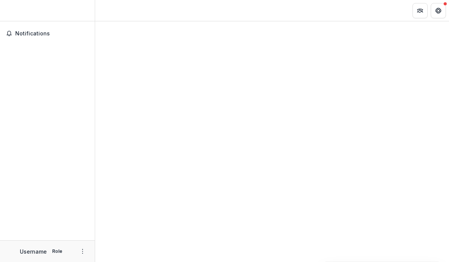 Image resolution: width=449 pixels, height=262 pixels. What do you see at coordinates (57, 251) in the screenshot?
I see `p: Role` at bounding box center [57, 251].